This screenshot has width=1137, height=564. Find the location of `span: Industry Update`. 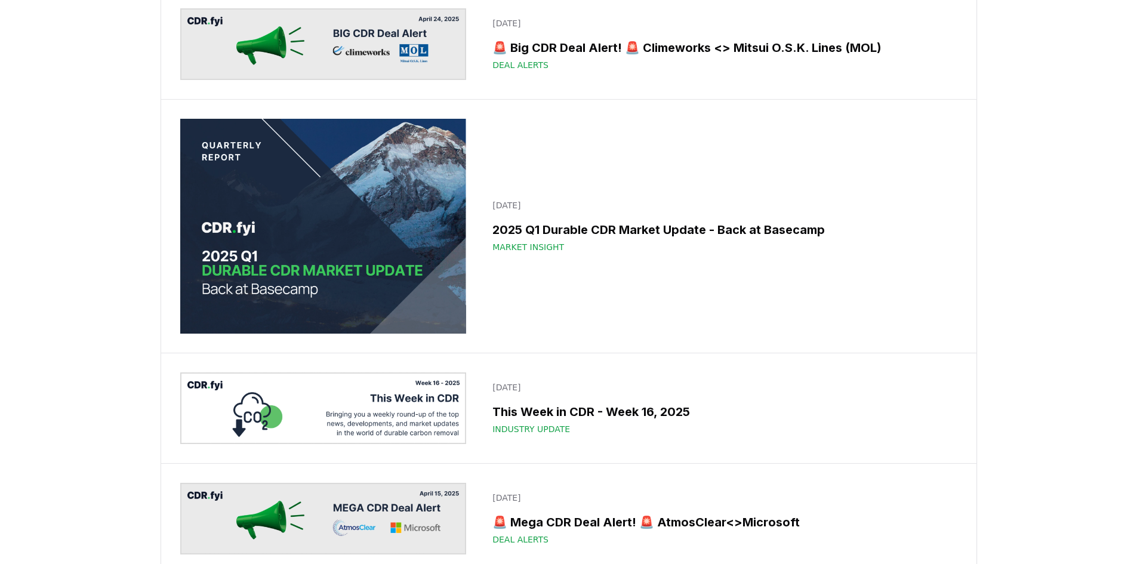

span: Industry Update is located at coordinates (531, 429).